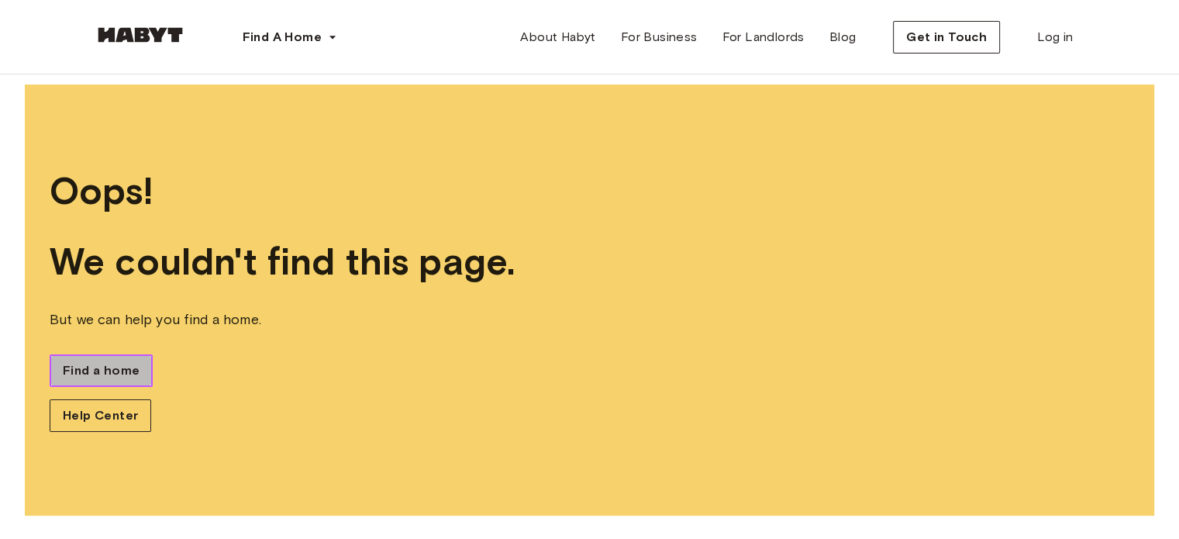  What do you see at coordinates (100, 416) in the screenshot?
I see `a: Help Center` at bounding box center [100, 416].